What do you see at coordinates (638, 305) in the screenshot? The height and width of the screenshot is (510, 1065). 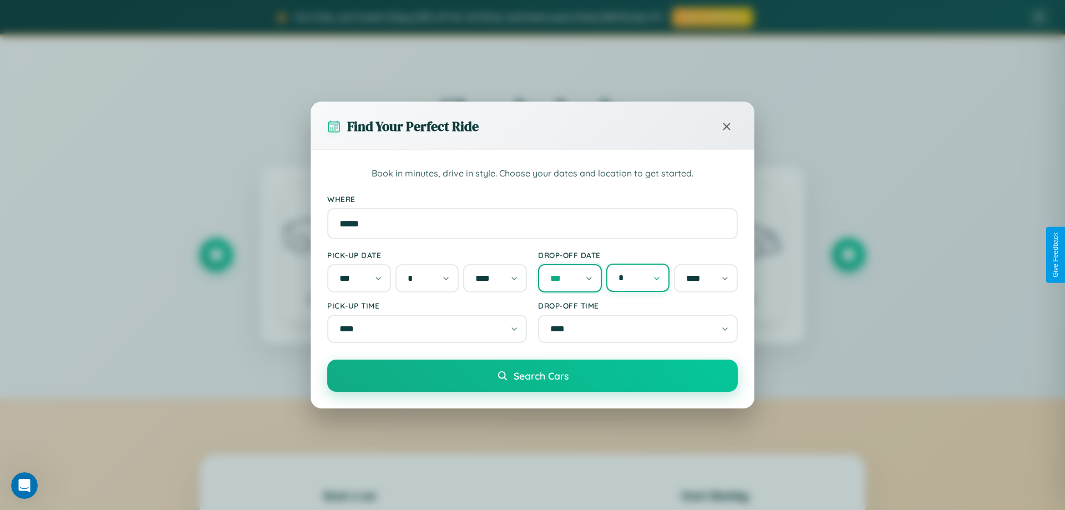 I see `label: Drop-off Time` at bounding box center [638, 305].